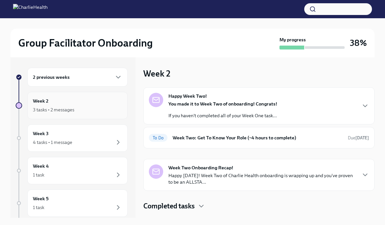 The image size is (385, 225). I want to click on h3: 38%, so click(358, 43).